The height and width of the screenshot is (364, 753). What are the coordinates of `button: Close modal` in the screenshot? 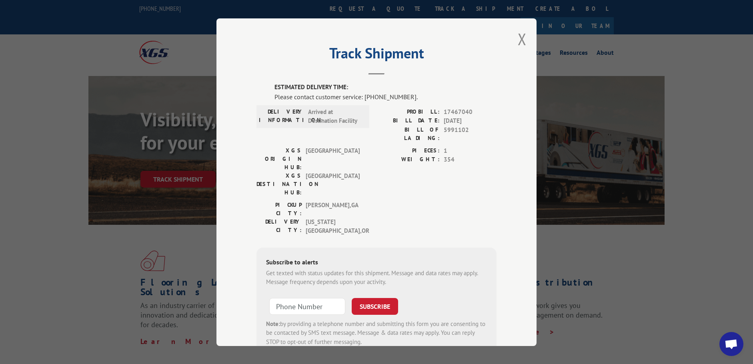 It's located at (522, 39).